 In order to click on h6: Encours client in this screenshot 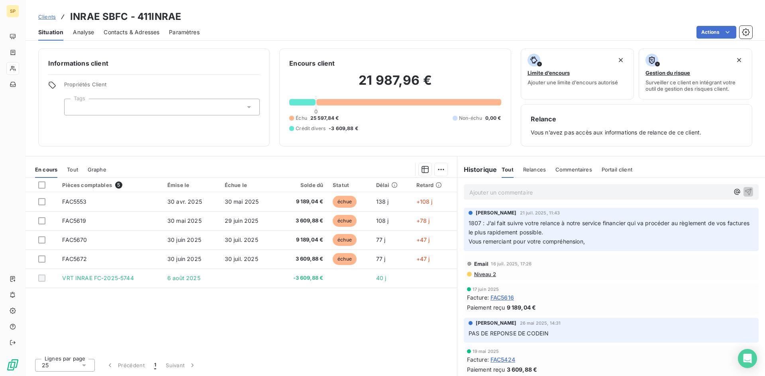, I will do `click(312, 63)`.